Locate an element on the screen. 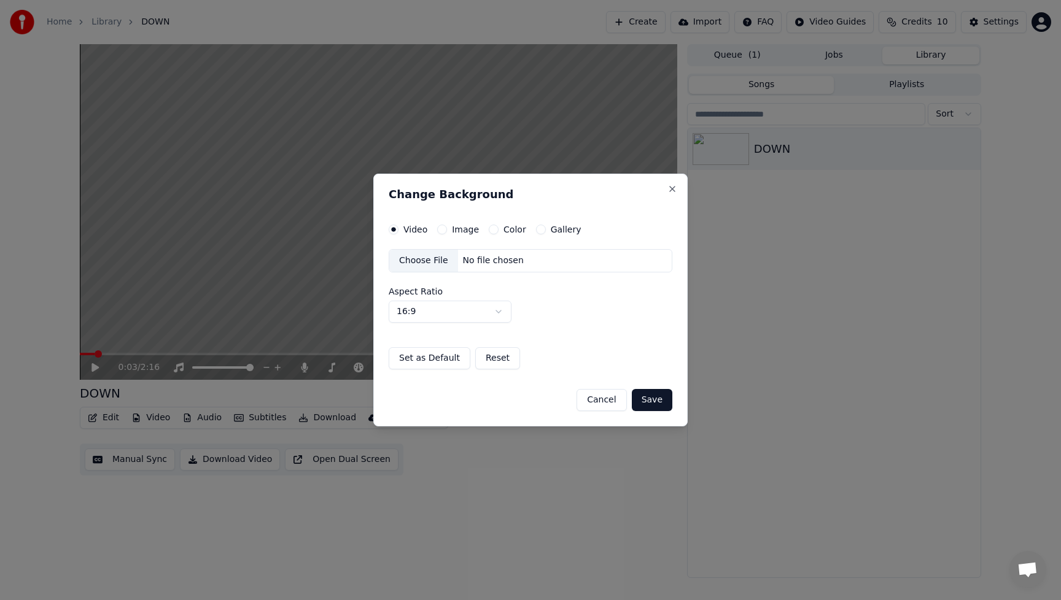  div: Choose File is located at coordinates (424, 261).